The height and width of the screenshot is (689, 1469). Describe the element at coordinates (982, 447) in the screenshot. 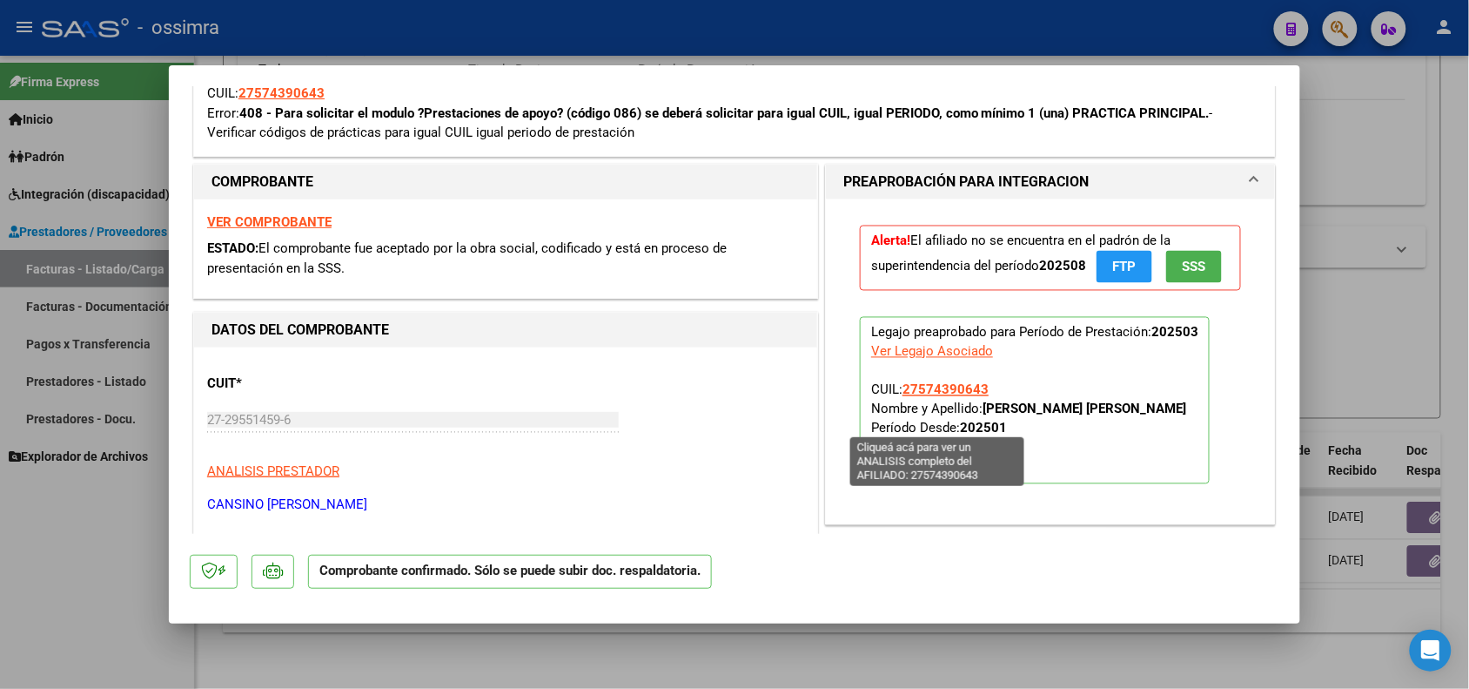

I see `strong: 202512` at that location.